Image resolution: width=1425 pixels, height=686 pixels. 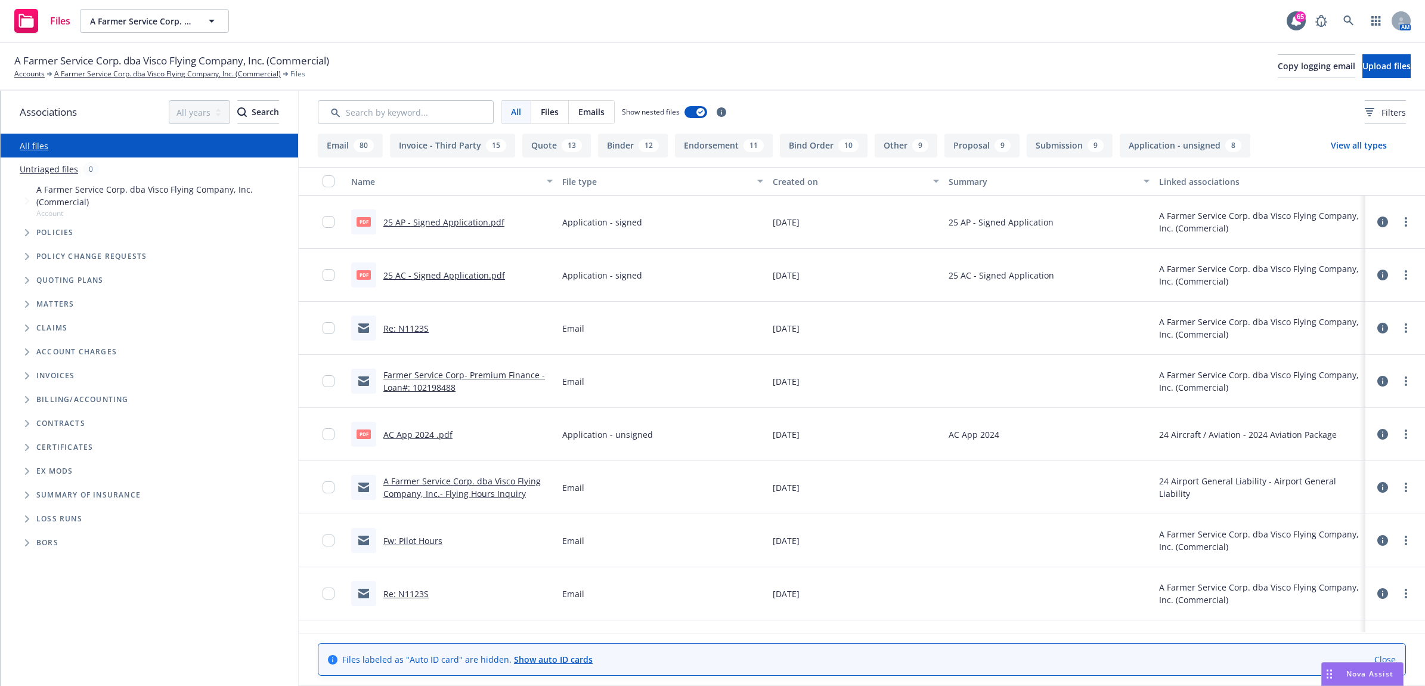 I want to click on button: Filters, so click(x=1385, y=112).